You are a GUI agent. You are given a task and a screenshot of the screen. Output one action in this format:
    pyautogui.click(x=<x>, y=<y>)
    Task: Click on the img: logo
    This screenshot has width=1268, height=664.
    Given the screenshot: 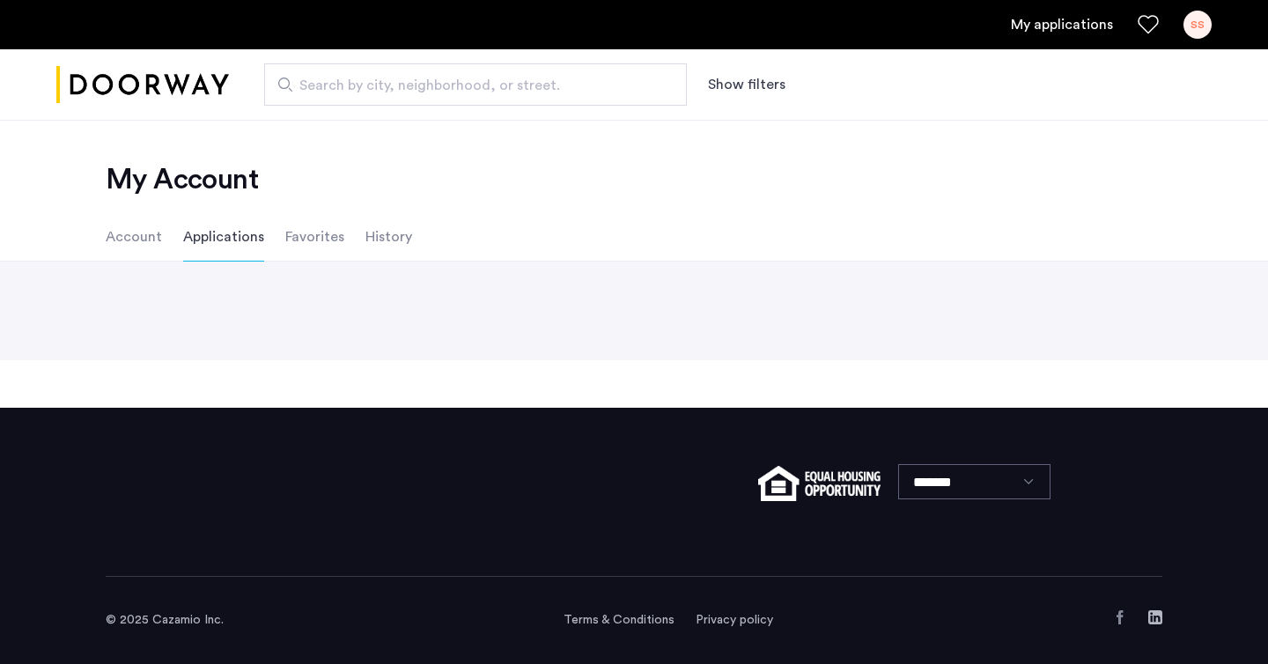 What is the action you would take?
    pyautogui.click(x=143, y=85)
    